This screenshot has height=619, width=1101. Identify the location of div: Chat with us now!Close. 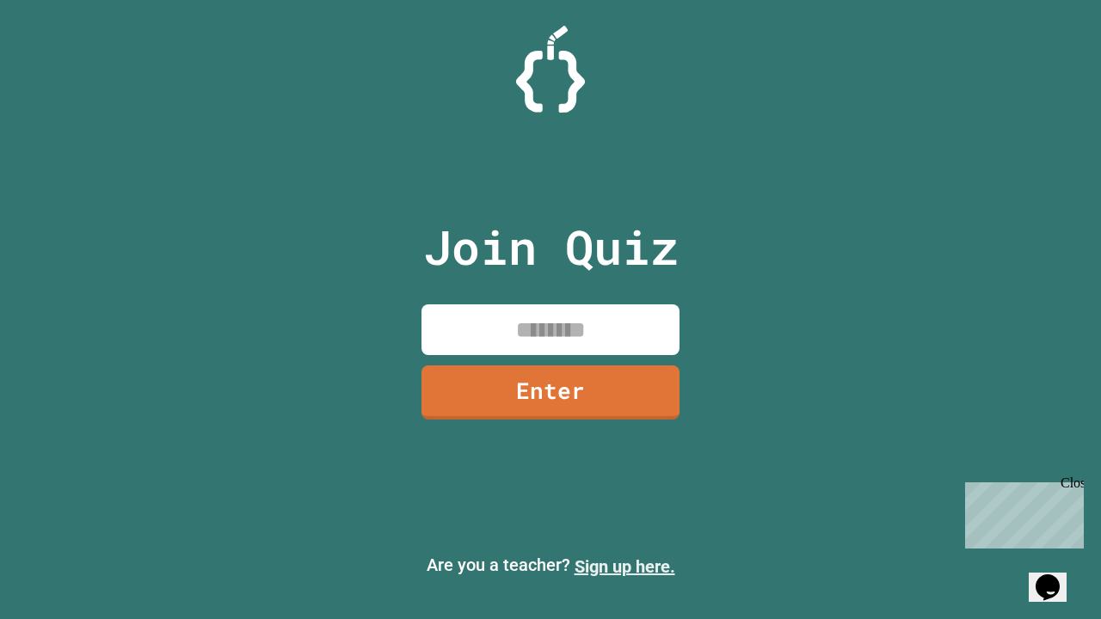
(63, 58).